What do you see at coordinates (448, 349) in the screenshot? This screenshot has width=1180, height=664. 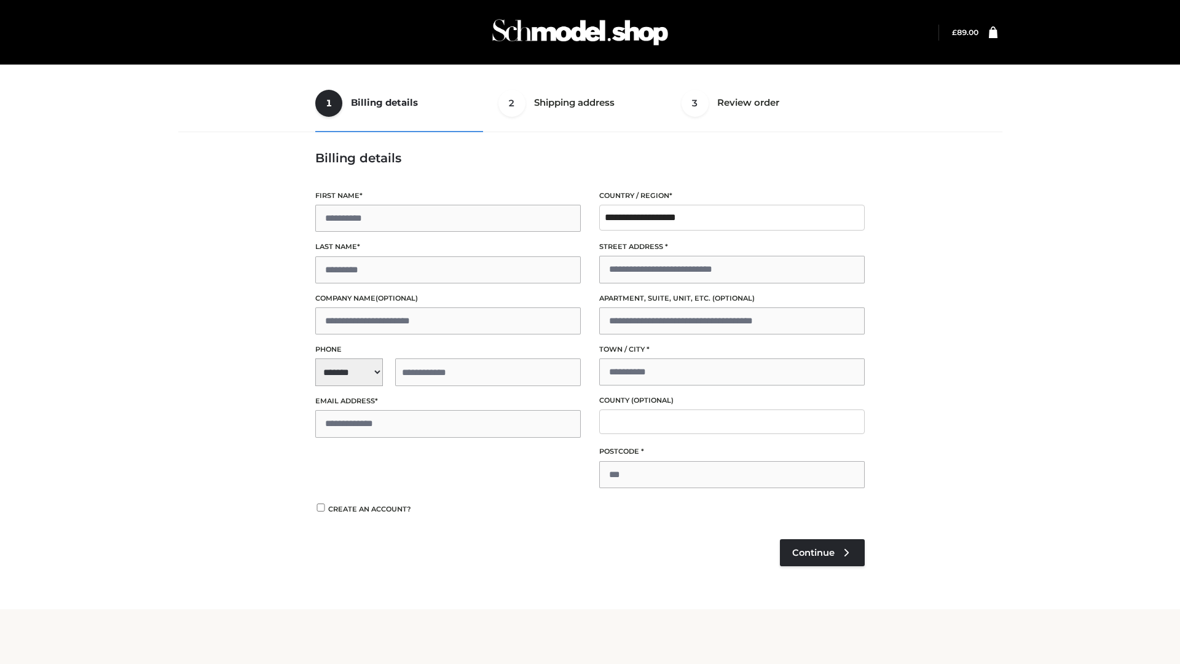 I see `label: Phone` at bounding box center [448, 349].